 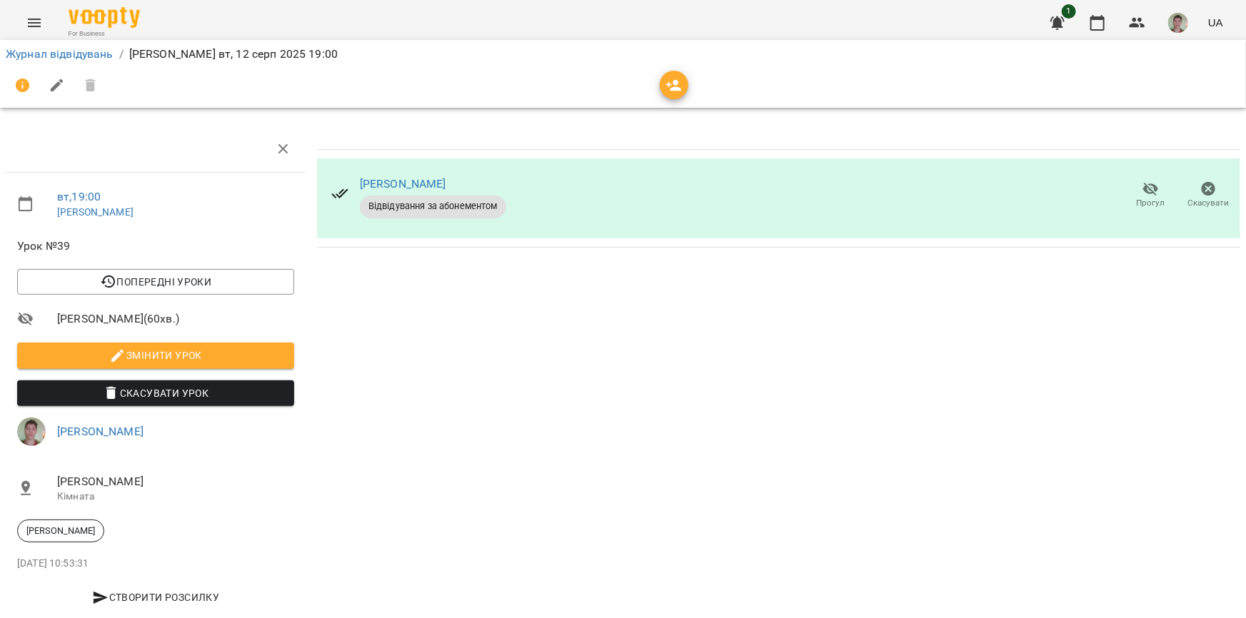 I want to click on span: Урок №39, so click(x=156, y=246).